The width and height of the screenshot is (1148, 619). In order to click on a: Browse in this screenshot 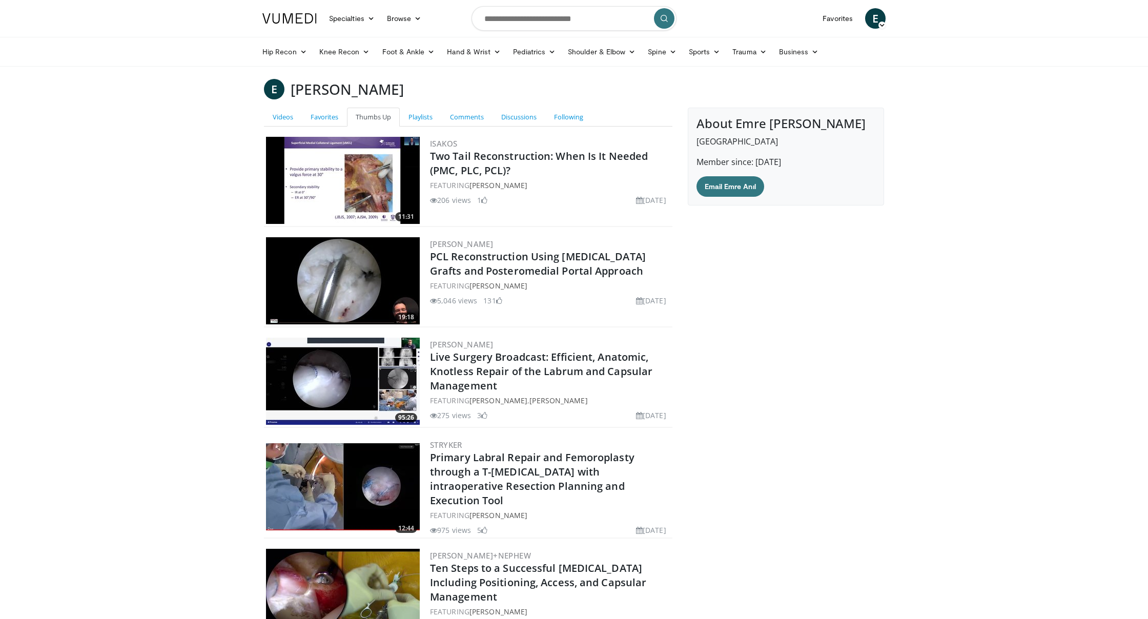, I will do `click(404, 18)`.